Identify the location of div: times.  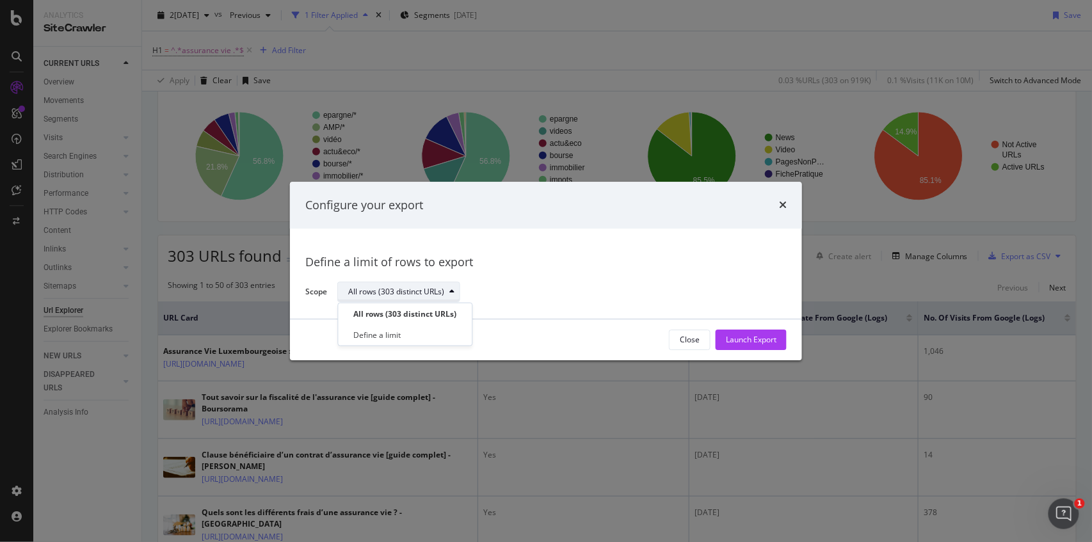
(783, 205).